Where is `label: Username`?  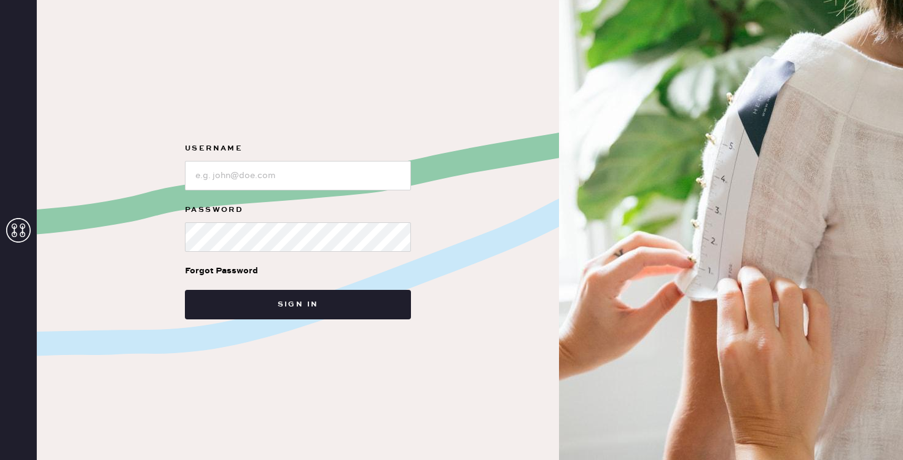
label: Username is located at coordinates (298, 149).